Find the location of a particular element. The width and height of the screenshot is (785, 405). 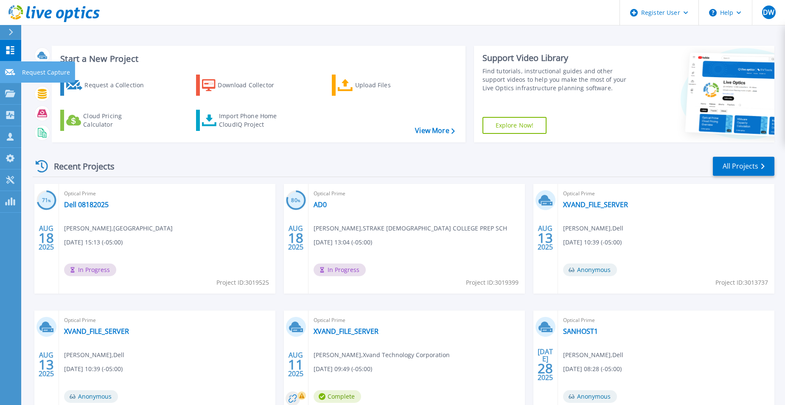

a: All Projects is located at coordinates (743, 166).